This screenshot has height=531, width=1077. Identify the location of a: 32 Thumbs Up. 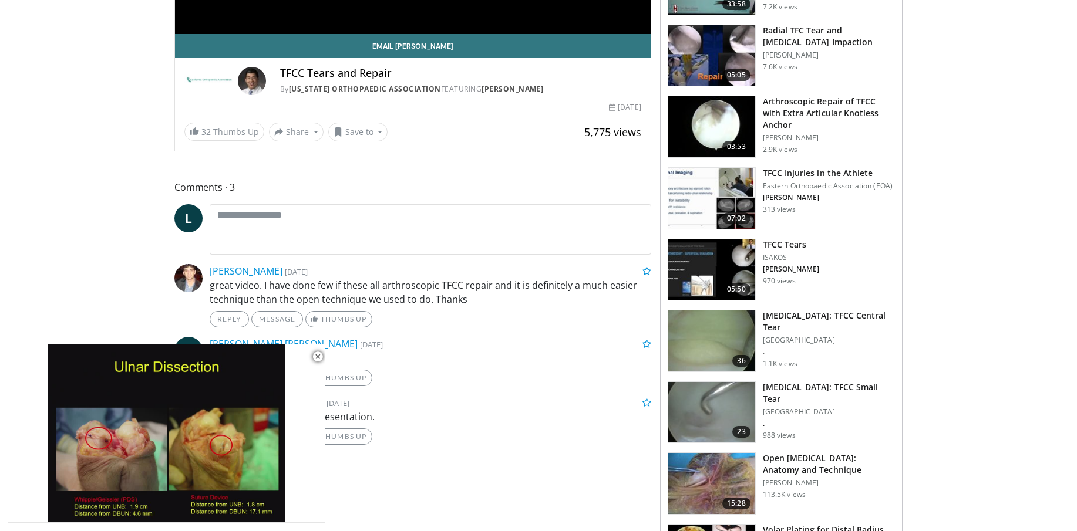
(224, 132).